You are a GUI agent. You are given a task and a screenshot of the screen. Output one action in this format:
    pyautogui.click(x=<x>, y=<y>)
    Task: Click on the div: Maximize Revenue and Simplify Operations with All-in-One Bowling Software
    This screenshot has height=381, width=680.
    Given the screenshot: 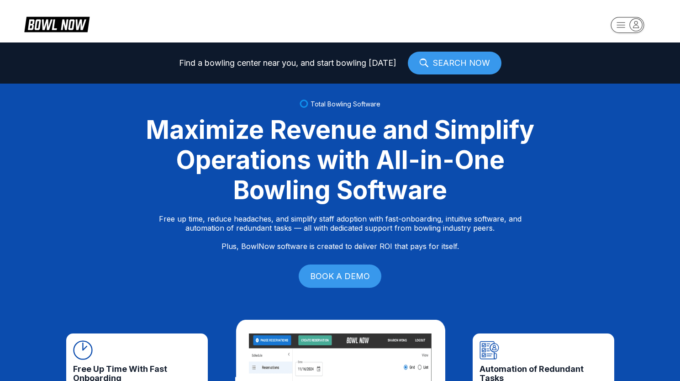 What is the action you would take?
    pyautogui.click(x=340, y=160)
    